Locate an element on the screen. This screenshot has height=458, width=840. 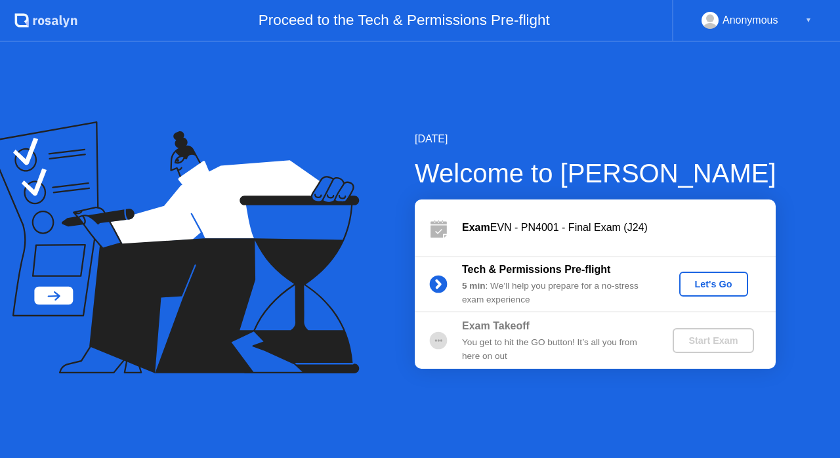
button: Let's Go is located at coordinates (713, 284).